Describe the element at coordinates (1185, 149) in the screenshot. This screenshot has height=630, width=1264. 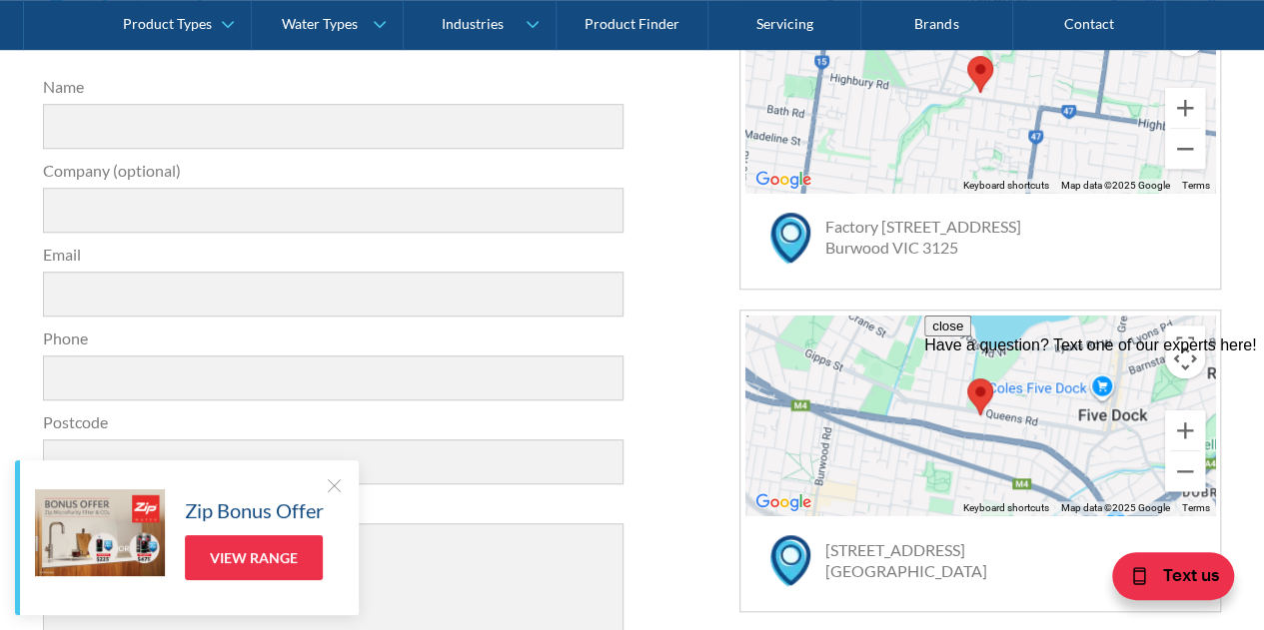
I see `button: Zoom out` at that location.